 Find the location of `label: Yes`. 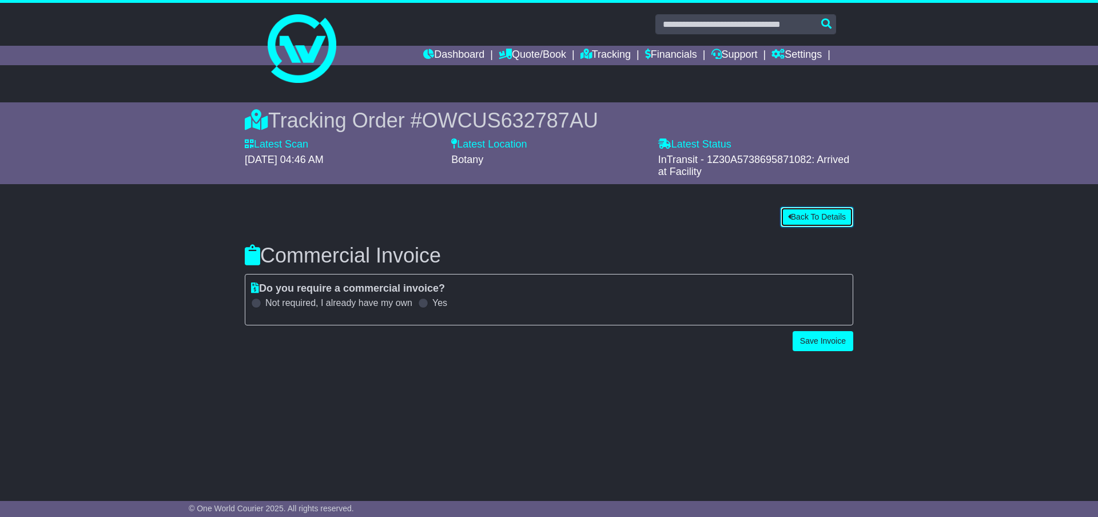

label: Yes is located at coordinates (440, 303).